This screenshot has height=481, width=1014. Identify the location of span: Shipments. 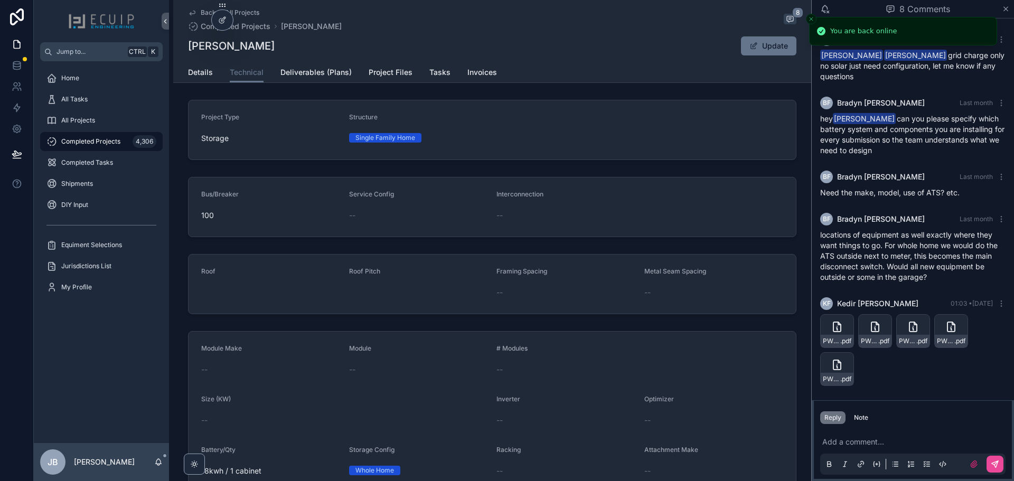
(77, 184).